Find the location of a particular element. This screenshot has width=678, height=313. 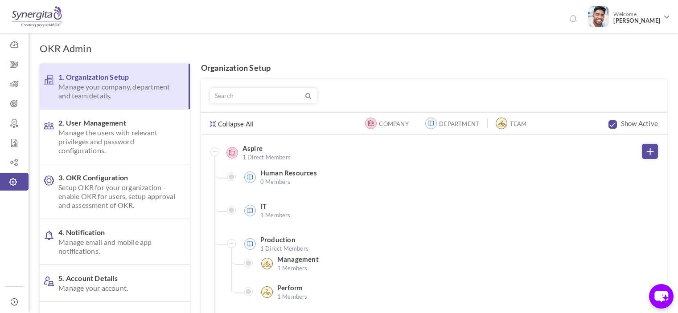

span: 3. OKR Configuration is located at coordinates (117, 192).